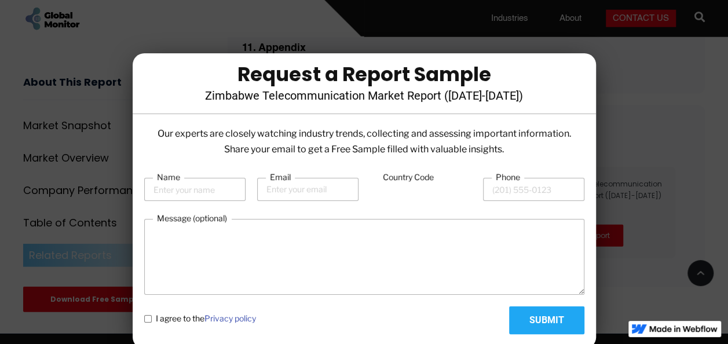 Image resolution: width=728 pixels, height=344 pixels. What do you see at coordinates (308, 189) in the screenshot?
I see `input: Enter your email` at bounding box center [308, 189].